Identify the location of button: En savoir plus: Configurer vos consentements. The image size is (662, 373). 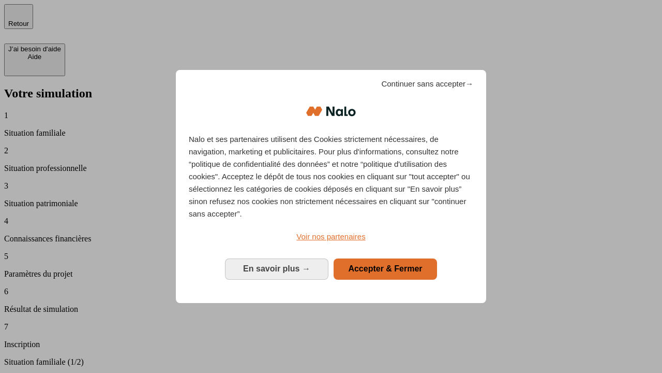
(277, 269).